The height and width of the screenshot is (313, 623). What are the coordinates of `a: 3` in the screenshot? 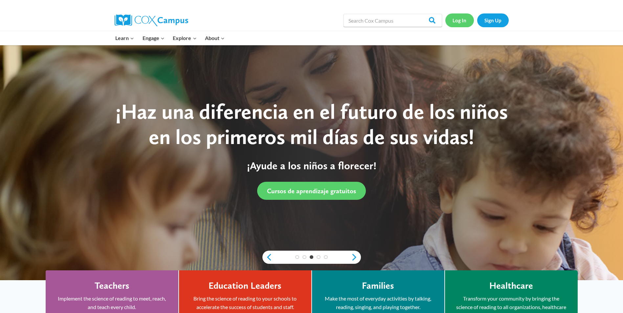 It's located at (311, 257).